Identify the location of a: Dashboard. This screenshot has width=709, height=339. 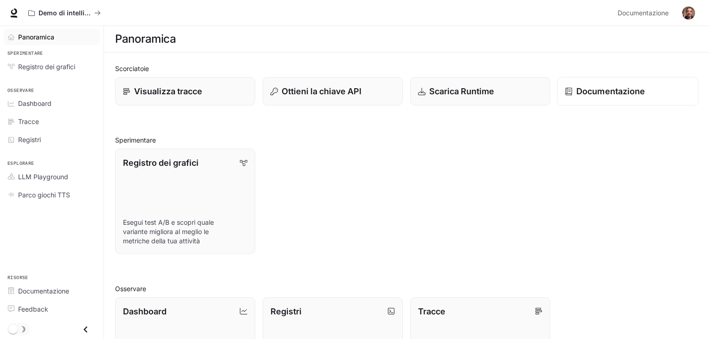
(51, 103).